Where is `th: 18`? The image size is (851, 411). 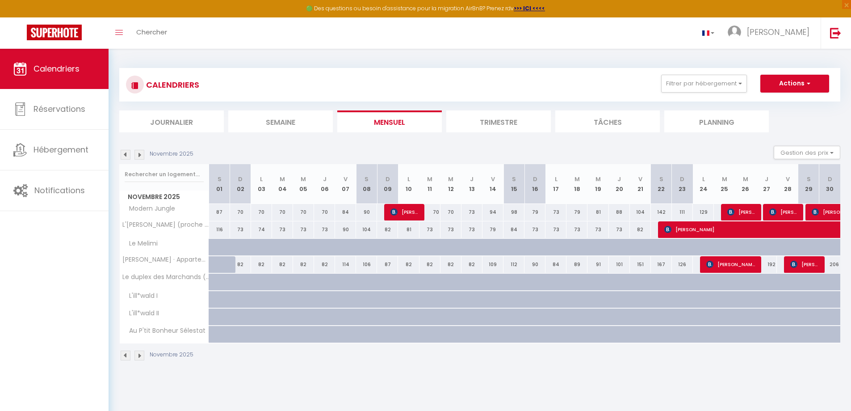 th: 18 is located at coordinates (577, 184).